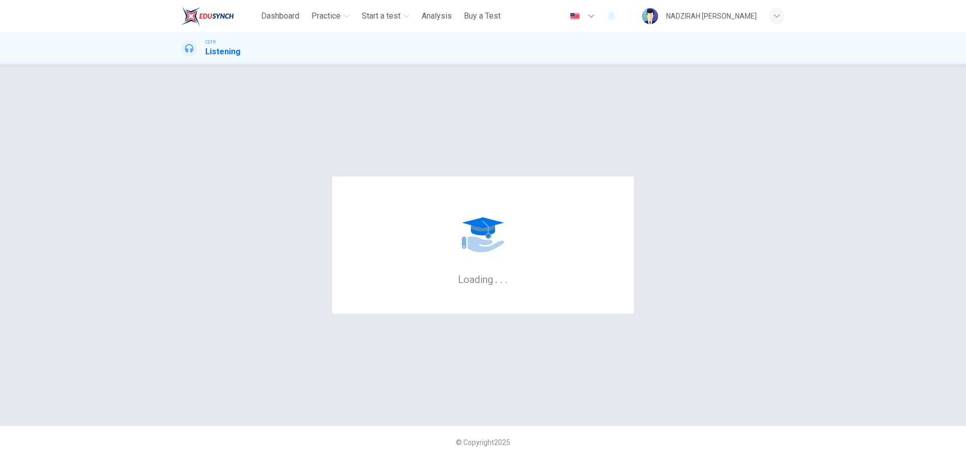  I want to click on a: ELTC logo, so click(219, 16).